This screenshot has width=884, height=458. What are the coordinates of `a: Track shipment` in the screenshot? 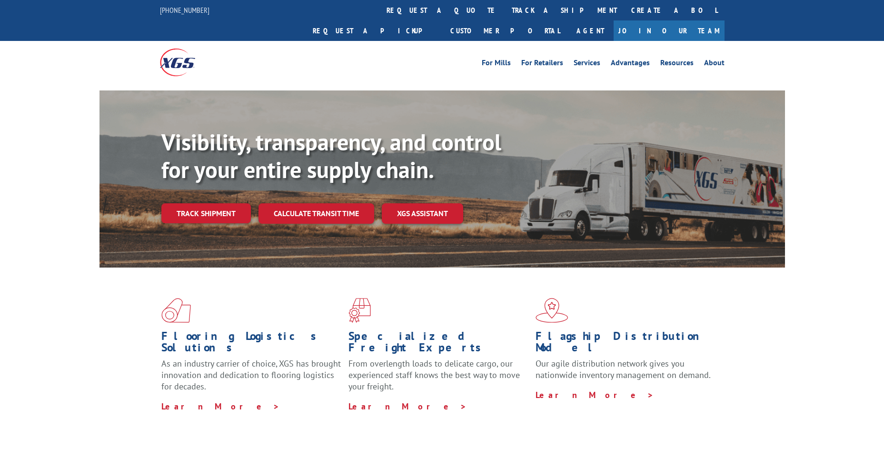 It's located at (206, 213).